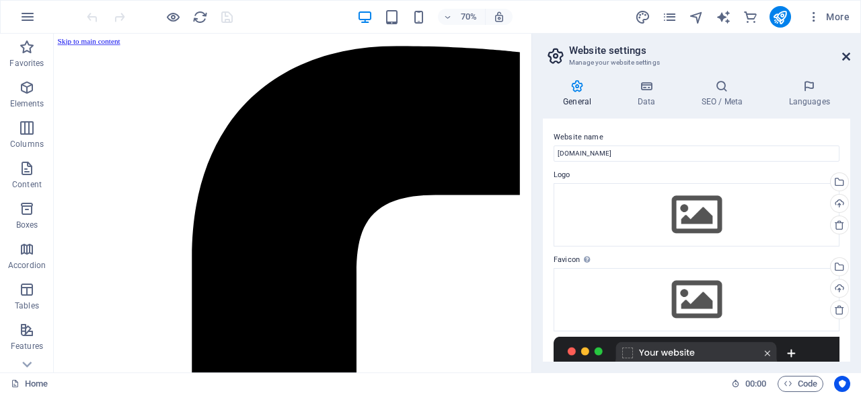 The height and width of the screenshot is (394, 861). Describe the element at coordinates (173, 17) in the screenshot. I see `button: Click here to leave preview mode and continue editing` at that location.